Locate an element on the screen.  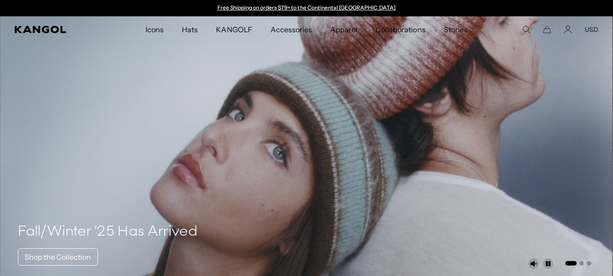
slideshow-component: Announcement bar is located at coordinates (306, 8).